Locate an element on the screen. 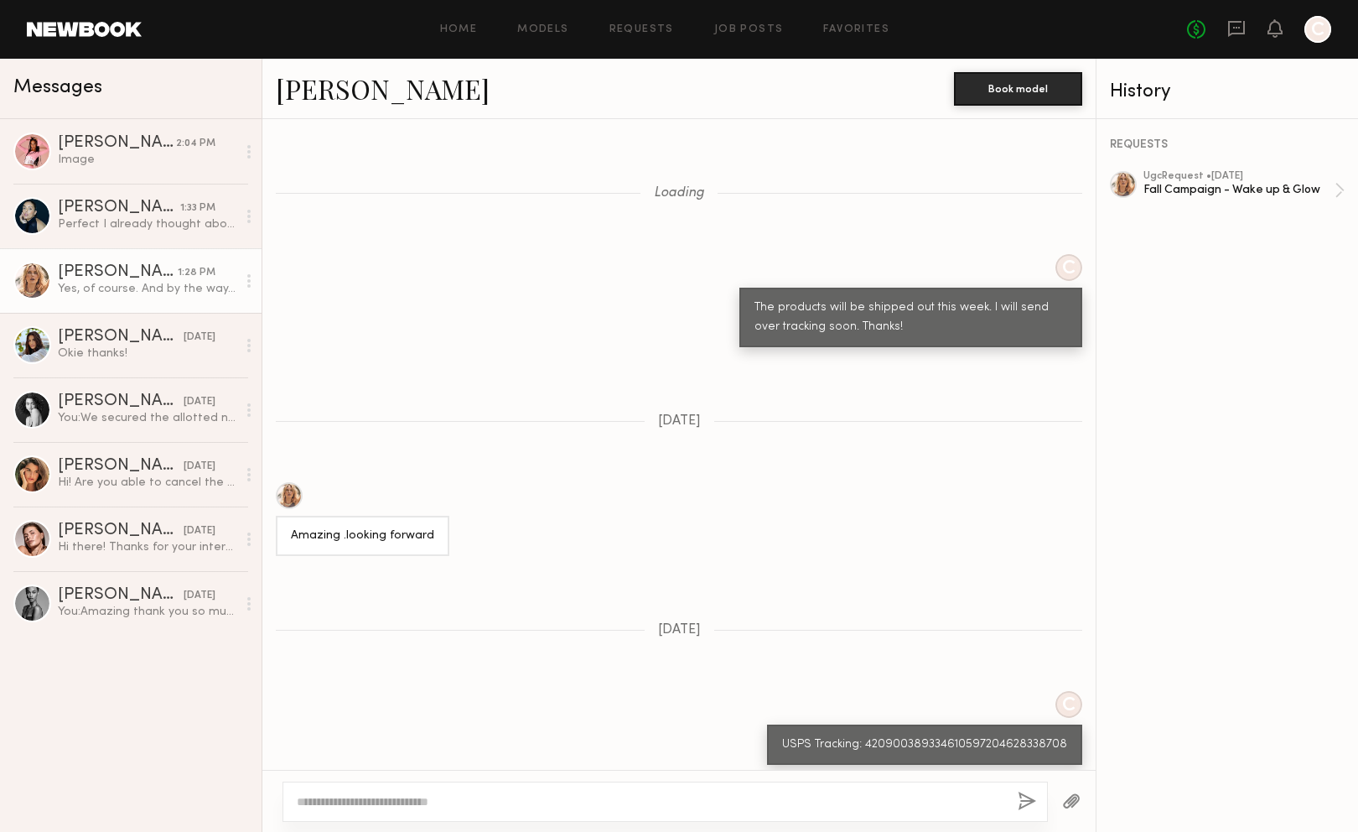 Image resolution: width=1358 pixels, height=832 pixels. div: USPS Tracking: 420900389334610597204628338708 is located at coordinates (925, 744).